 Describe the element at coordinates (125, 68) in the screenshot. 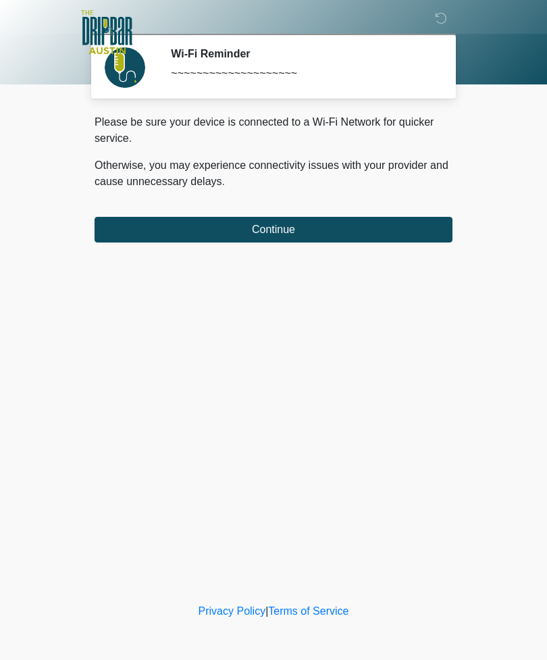

I see `img: Agent Avatar` at that location.